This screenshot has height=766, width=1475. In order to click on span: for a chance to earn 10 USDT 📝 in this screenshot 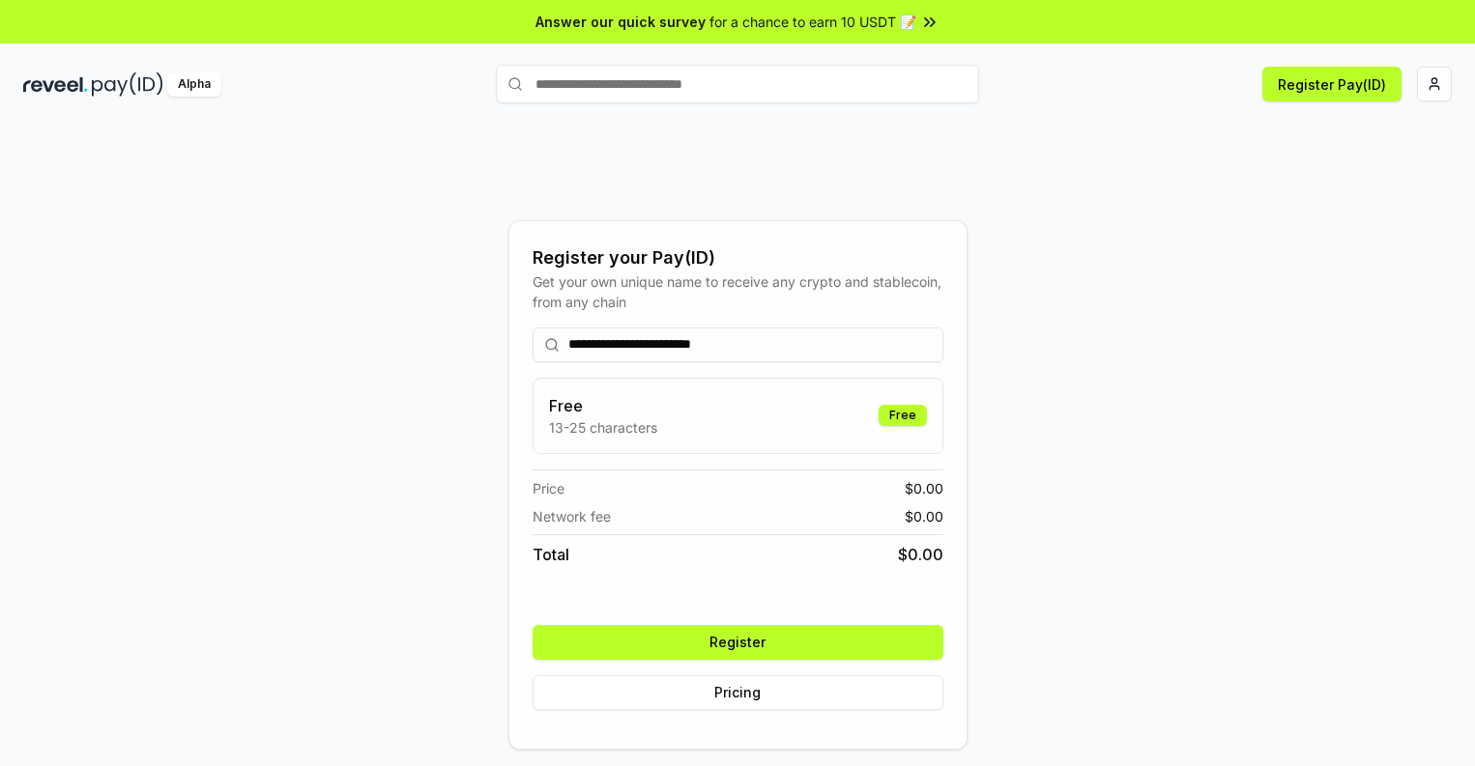, I will do `click(813, 21)`.